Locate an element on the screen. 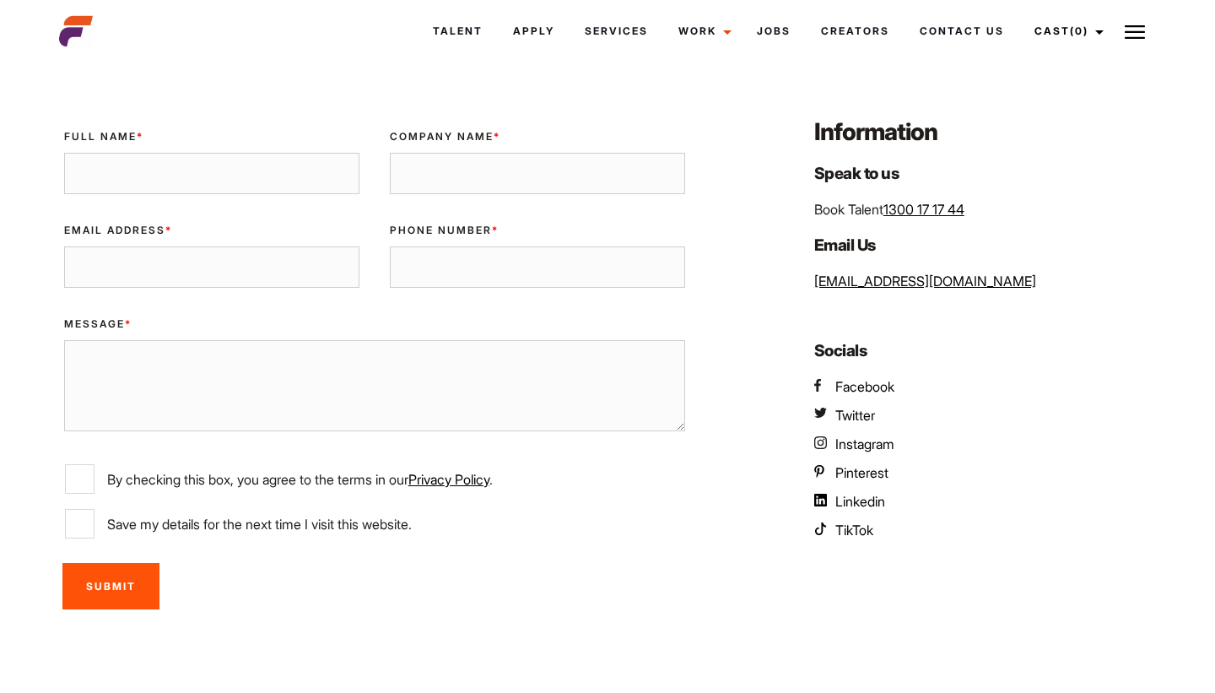 The width and height of the screenshot is (1215, 693). span: Pinterest is located at coordinates (862, 473).